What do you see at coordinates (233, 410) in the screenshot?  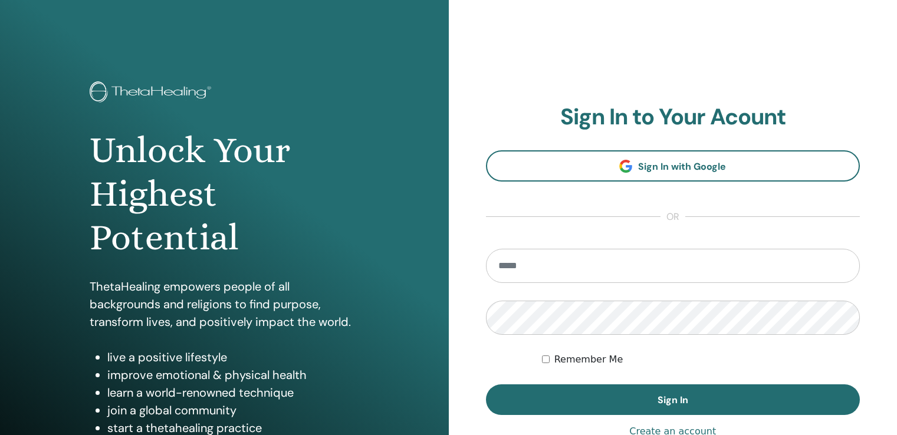 I see `li: join a global community` at bounding box center [233, 410].